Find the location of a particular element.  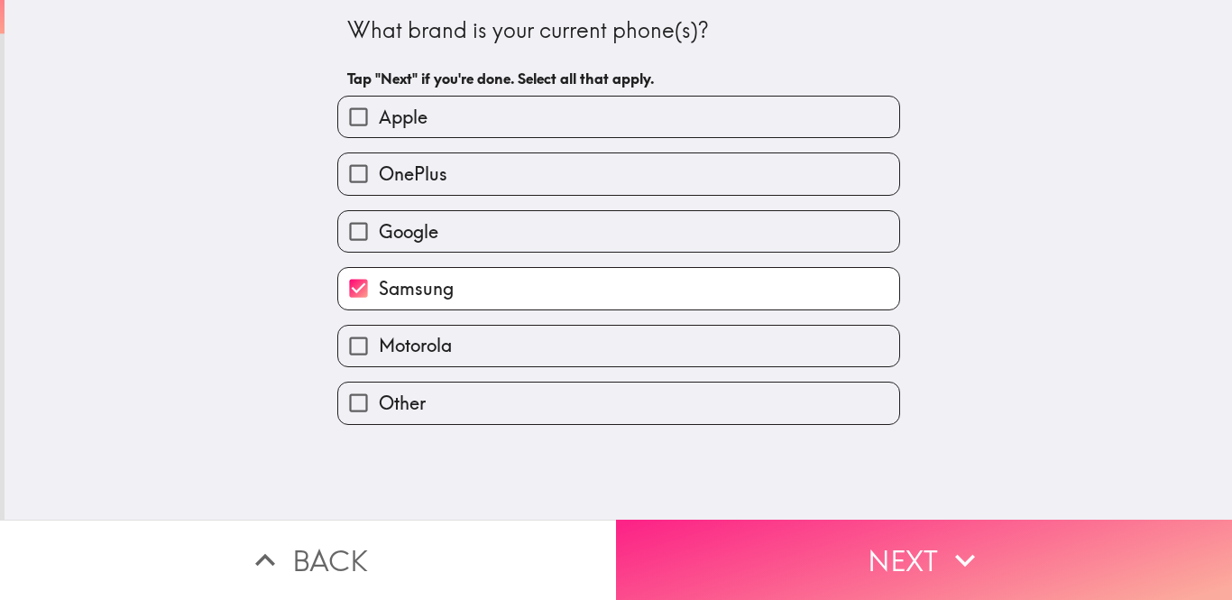

span: Google is located at coordinates (409, 232).